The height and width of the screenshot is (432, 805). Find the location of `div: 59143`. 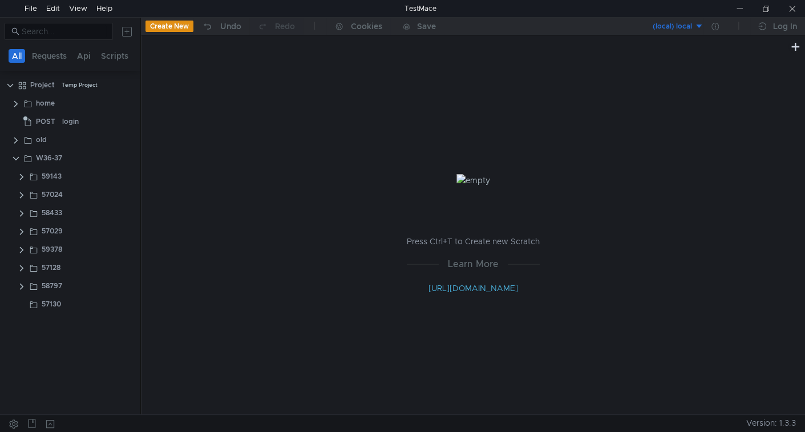

div: 59143 is located at coordinates (51, 176).